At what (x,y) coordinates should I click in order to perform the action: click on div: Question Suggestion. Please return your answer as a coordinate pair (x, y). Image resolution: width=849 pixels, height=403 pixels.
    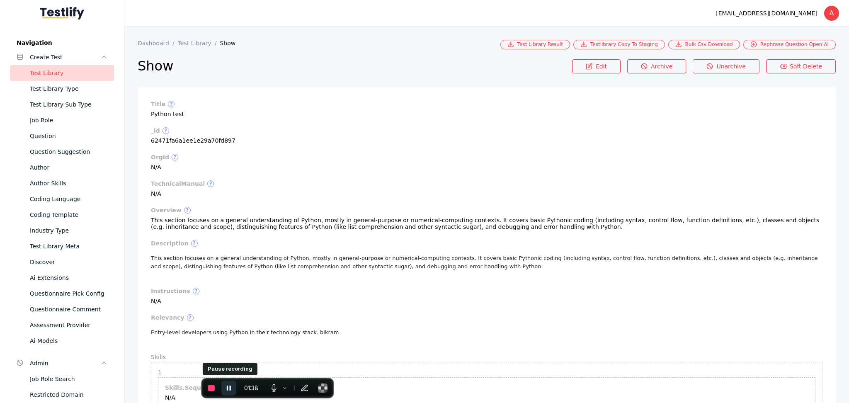
    Looking at the image, I should click on (68, 152).